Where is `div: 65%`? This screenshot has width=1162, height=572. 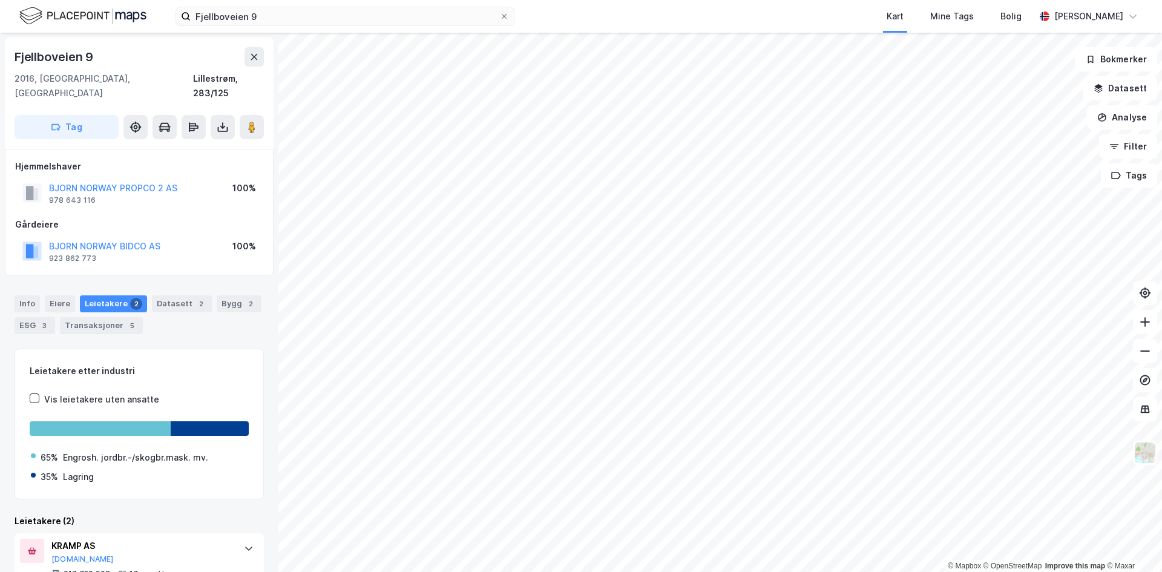
div: 65% is located at coordinates (49, 458).